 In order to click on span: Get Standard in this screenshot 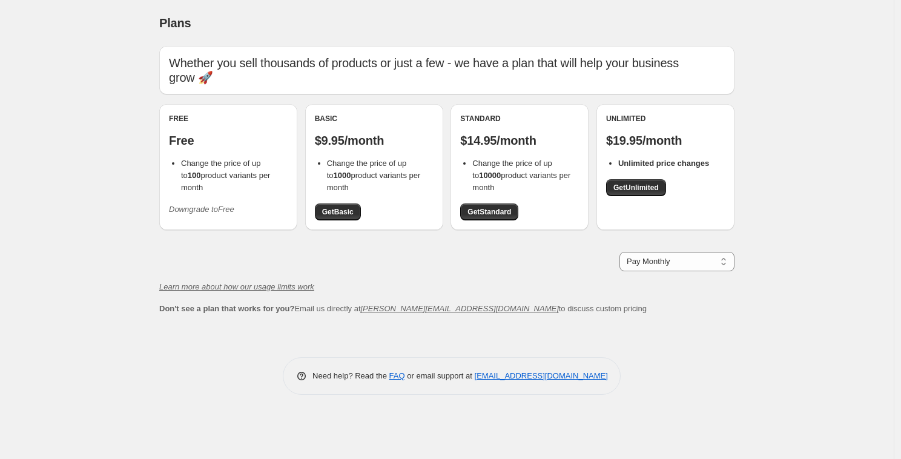, I will do `click(489, 212)`.